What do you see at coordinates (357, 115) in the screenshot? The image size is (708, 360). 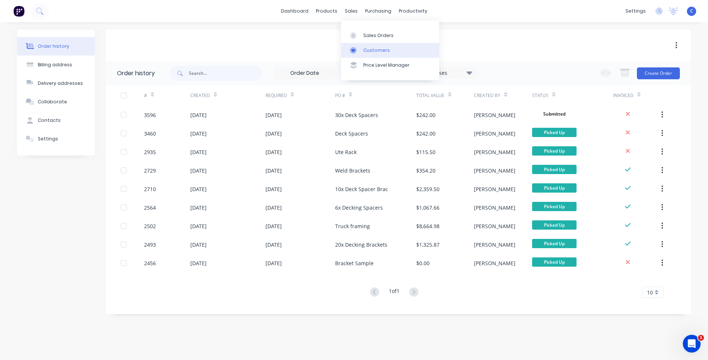 I see `div: 30x Deck Spacers` at bounding box center [357, 115].